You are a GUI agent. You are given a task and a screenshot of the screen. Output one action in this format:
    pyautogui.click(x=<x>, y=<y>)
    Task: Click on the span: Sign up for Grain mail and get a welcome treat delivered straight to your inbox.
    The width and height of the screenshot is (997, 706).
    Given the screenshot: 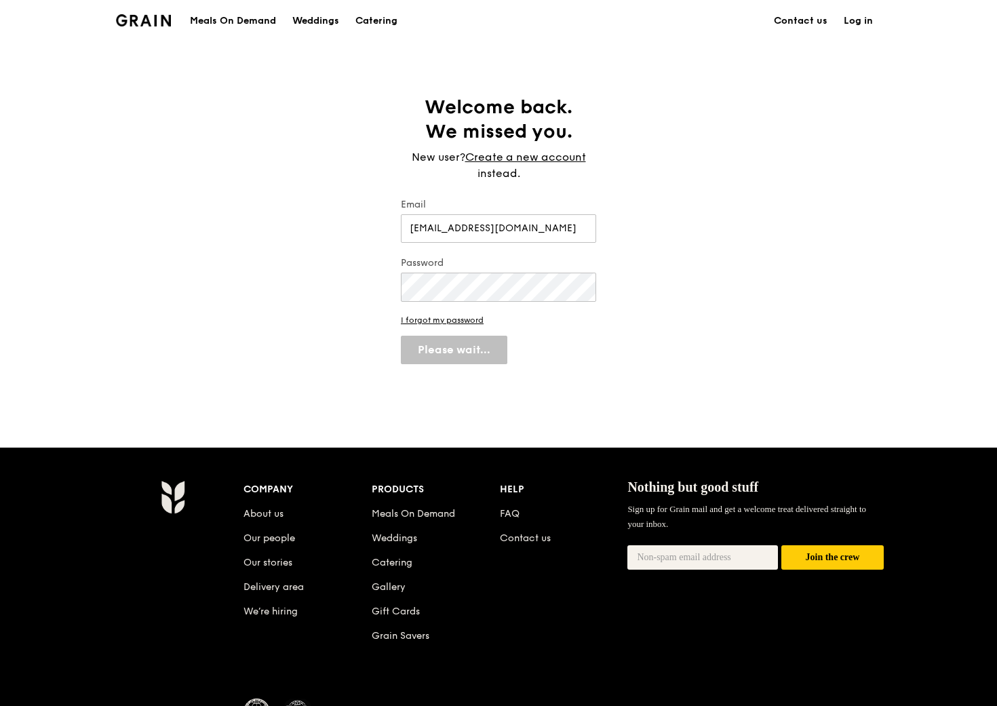 What is the action you would take?
    pyautogui.click(x=747, y=516)
    